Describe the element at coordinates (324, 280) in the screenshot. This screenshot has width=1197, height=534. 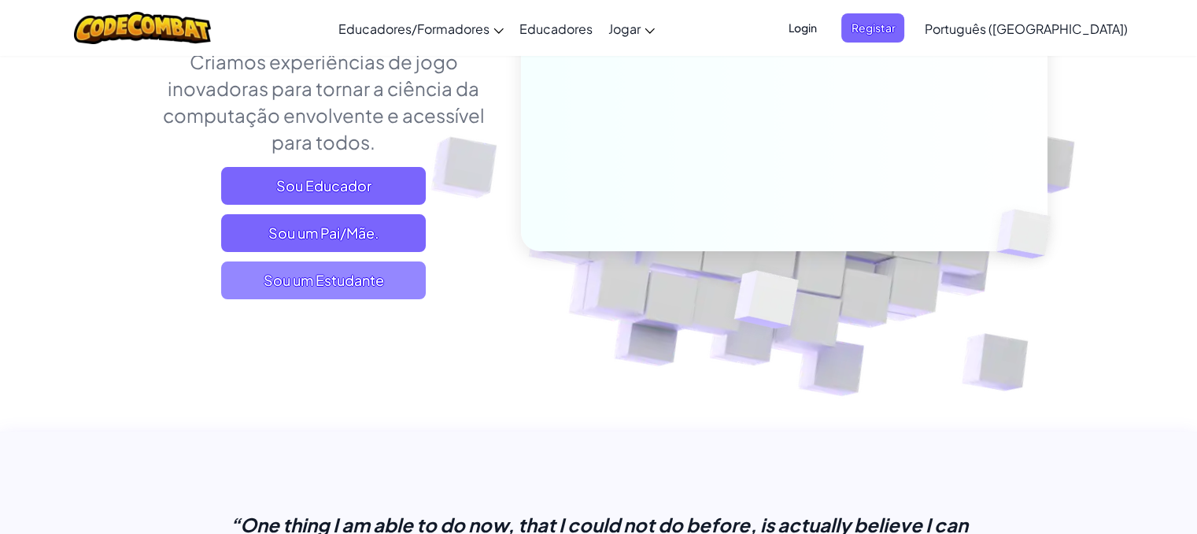
I see `span: Sou um Estudante` at that location.